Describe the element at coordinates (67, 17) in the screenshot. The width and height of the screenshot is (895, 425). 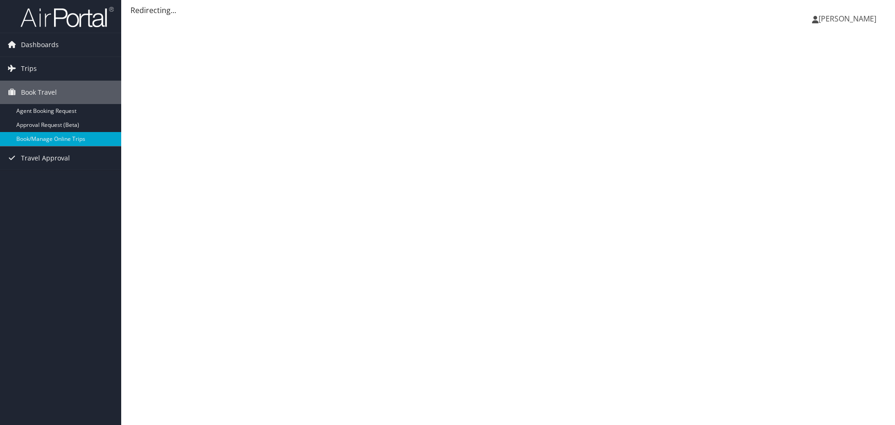
I see `img: airportal-logo.png` at that location.